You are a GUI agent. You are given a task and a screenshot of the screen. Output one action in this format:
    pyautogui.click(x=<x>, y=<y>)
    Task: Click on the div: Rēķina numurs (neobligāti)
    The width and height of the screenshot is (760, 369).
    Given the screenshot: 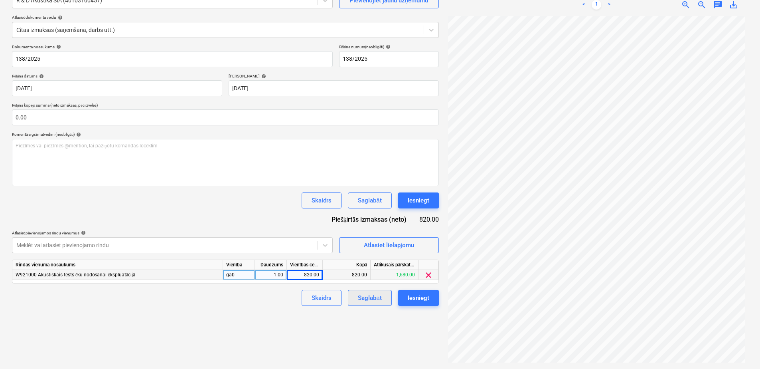 What is the action you would take?
    pyautogui.click(x=389, y=47)
    